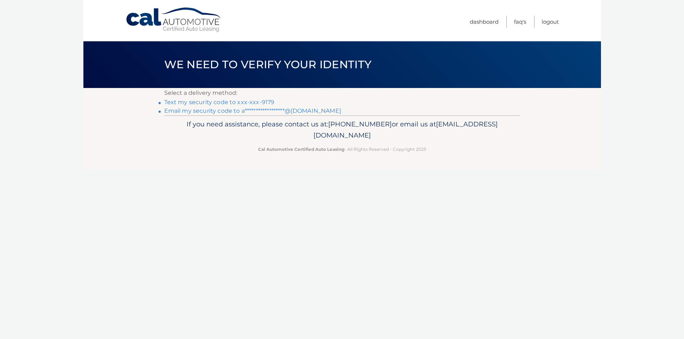  Describe the element at coordinates (342, 149) in the screenshot. I see `p: - All Rights Reserved - Copyright 2025` at that location.